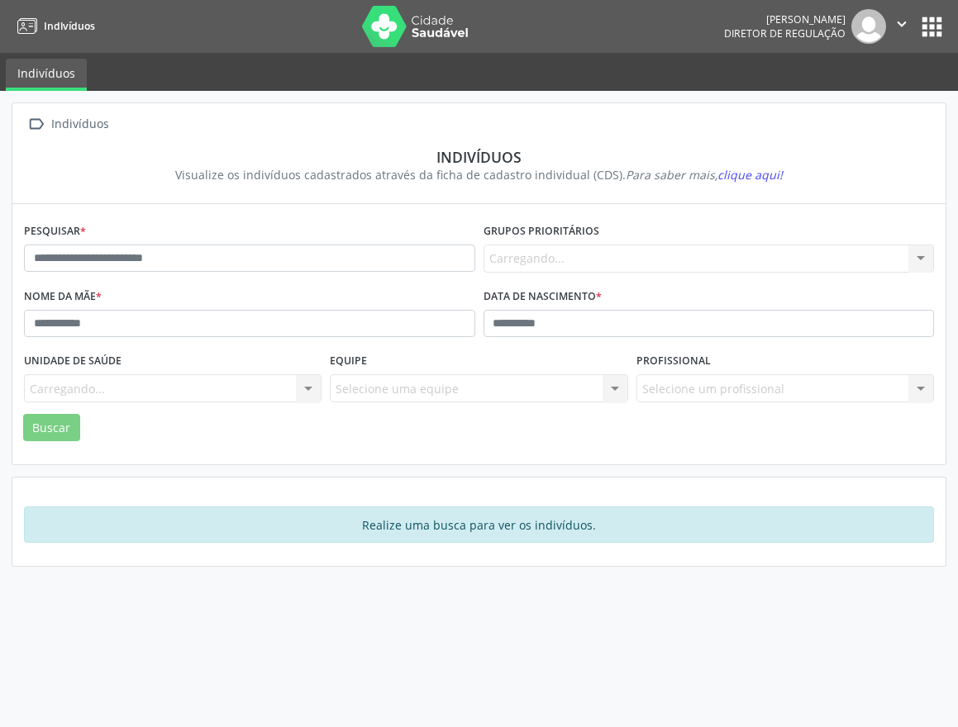 The width and height of the screenshot is (958, 727). Describe the element at coordinates (749, 174) in the screenshot. I see `span: clique aqui!` at that location.